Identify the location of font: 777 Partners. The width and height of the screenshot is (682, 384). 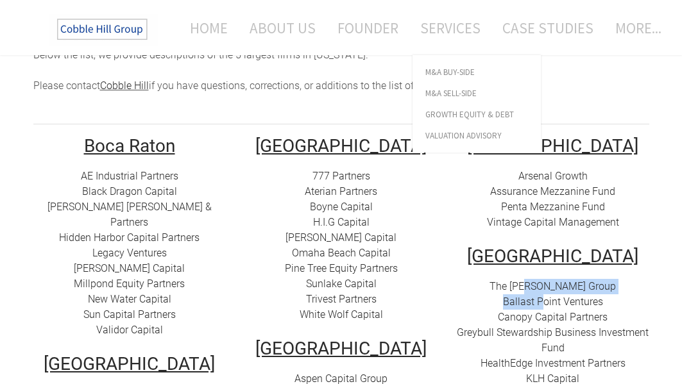
(341, 176).